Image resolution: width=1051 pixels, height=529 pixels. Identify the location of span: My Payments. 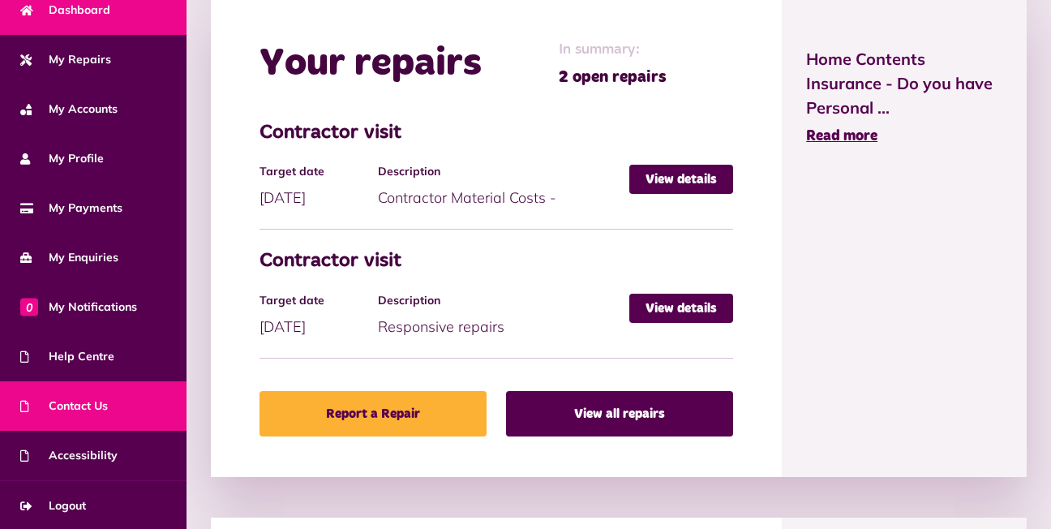
(71, 208).